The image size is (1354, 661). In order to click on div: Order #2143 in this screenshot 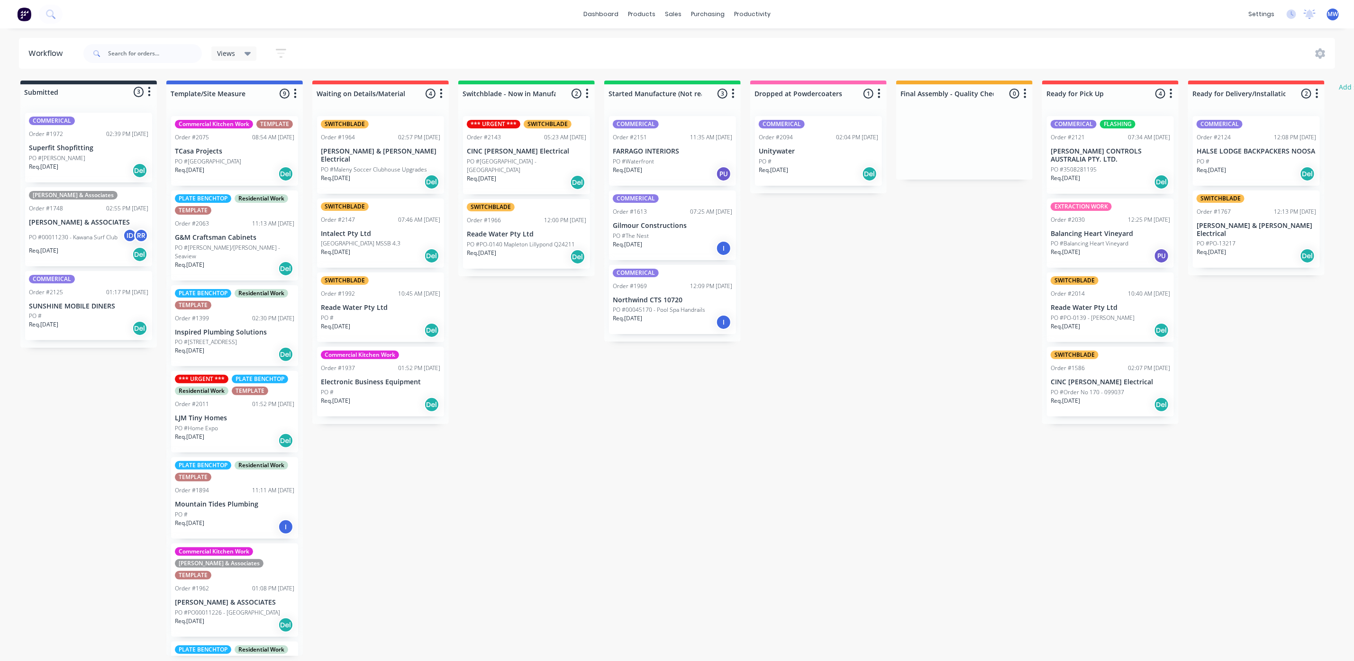, I will do `click(484, 137)`.